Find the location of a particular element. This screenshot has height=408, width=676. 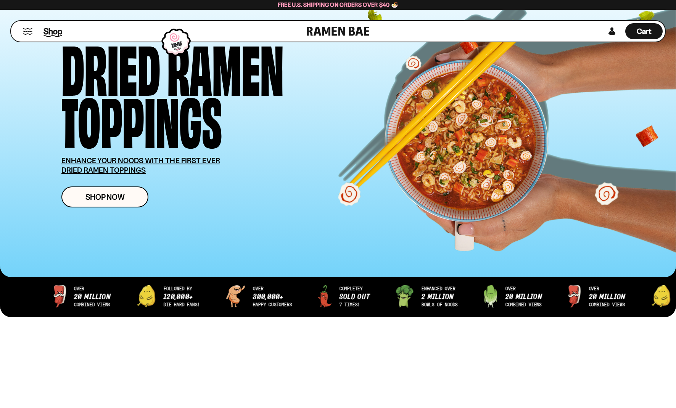

div: Ramen is located at coordinates (226, 66).